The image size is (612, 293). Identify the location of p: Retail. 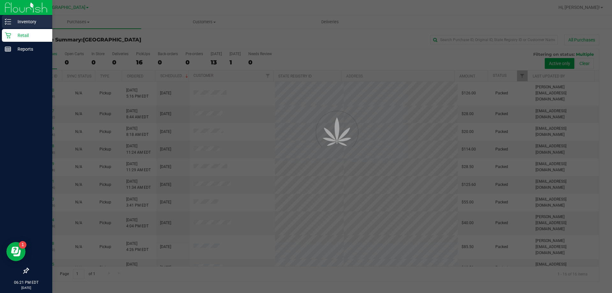
(30, 35).